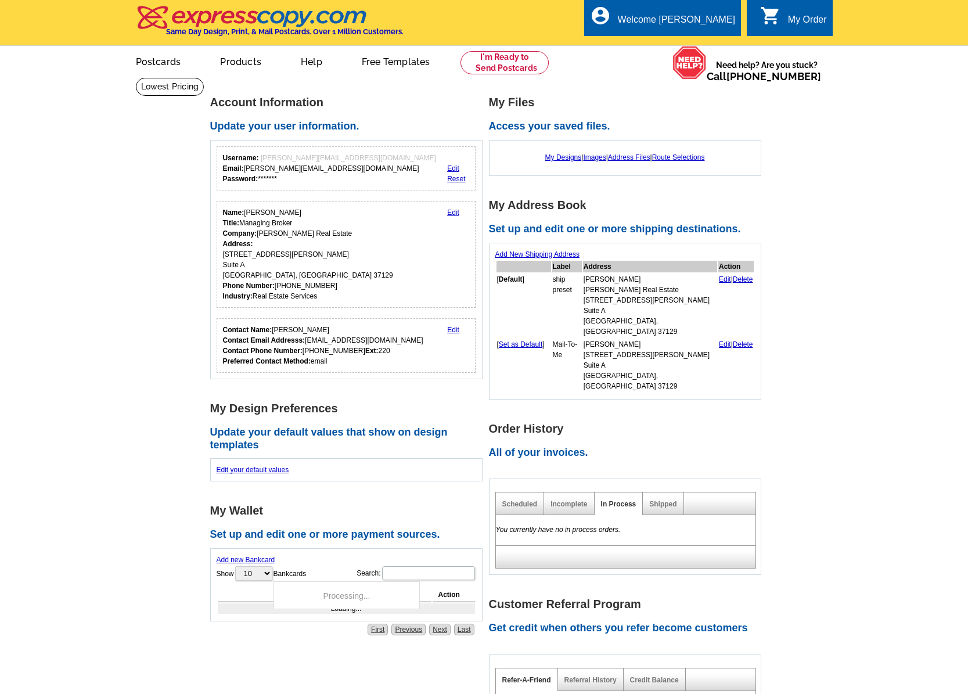 The image size is (968, 694). What do you see at coordinates (378, 630) in the screenshot?
I see `a: First` at bounding box center [378, 630].